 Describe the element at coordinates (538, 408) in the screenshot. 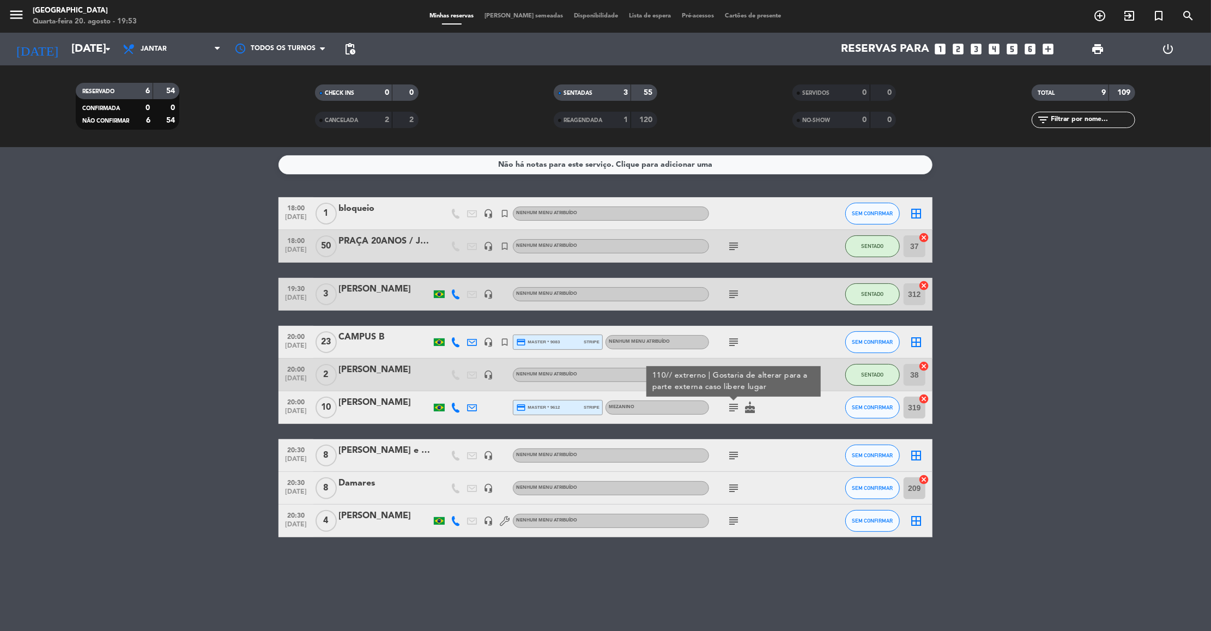

I see `span: master * 9612` at that location.